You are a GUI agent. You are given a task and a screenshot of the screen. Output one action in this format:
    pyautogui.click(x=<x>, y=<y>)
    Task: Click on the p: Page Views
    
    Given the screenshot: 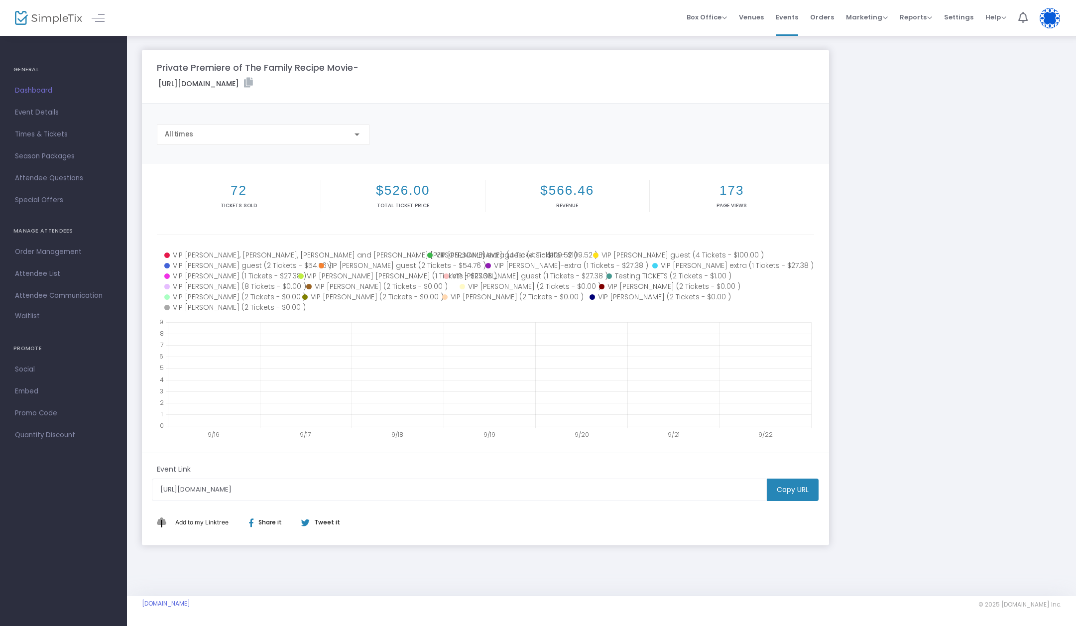 What is the action you would take?
    pyautogui.click(x=732, y=205)
    